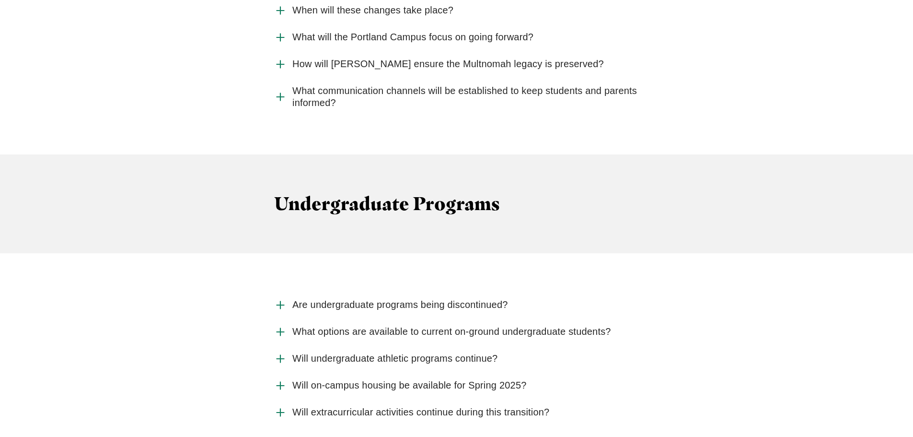  I want to click on h3: Undergraduate Programs, so click(456, 204).